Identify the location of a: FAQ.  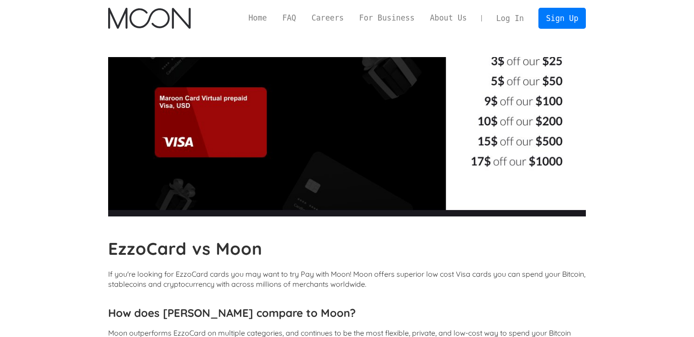
(289, 18).